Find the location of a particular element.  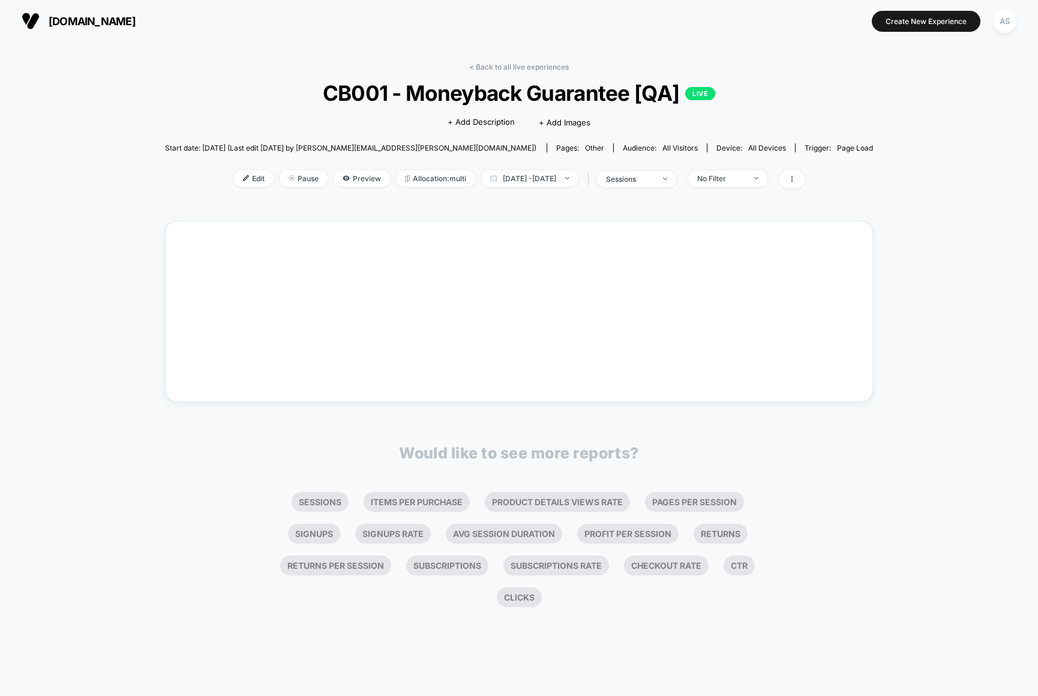

span: + Add Images is located at coordinates (564, 122).